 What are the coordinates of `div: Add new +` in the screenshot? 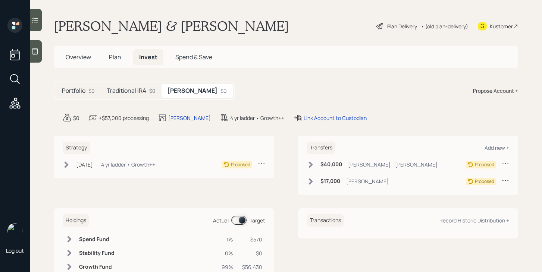 It's located at (497, 148).